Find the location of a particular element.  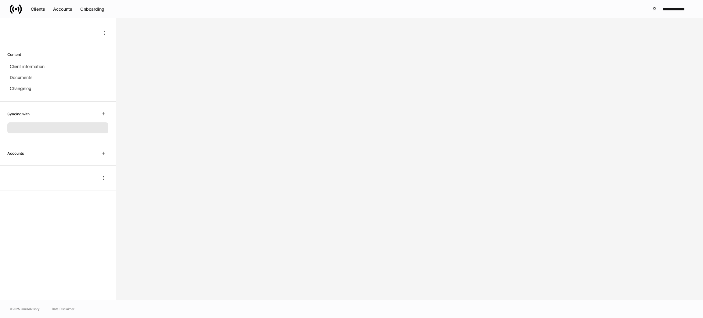

div: Clients is located at coordinates (38, 9).